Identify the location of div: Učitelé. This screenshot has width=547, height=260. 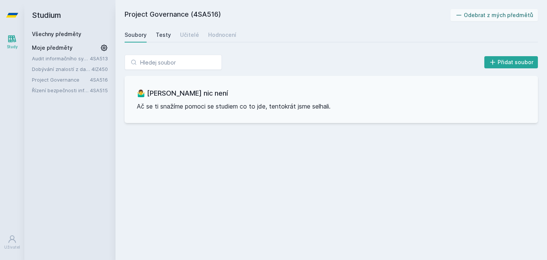
(190, 35).